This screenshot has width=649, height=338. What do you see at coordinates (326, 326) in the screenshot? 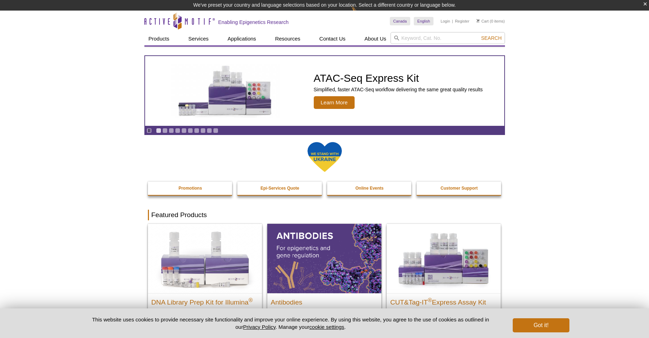
I see `button: cookie settings` at bounding box center [326, 326].